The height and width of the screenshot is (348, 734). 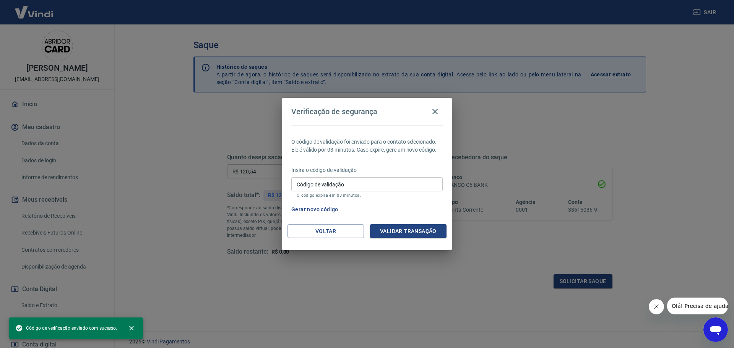 What do you see at coordinates (34, 8) in the screenshot?
I see `span: Olá! Precisa de ajuda?` at bounding box center [34, 8].